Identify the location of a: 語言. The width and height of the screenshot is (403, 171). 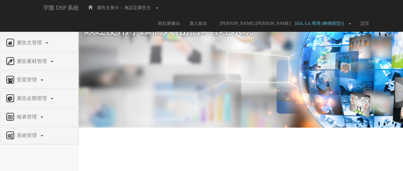
(364, 24).